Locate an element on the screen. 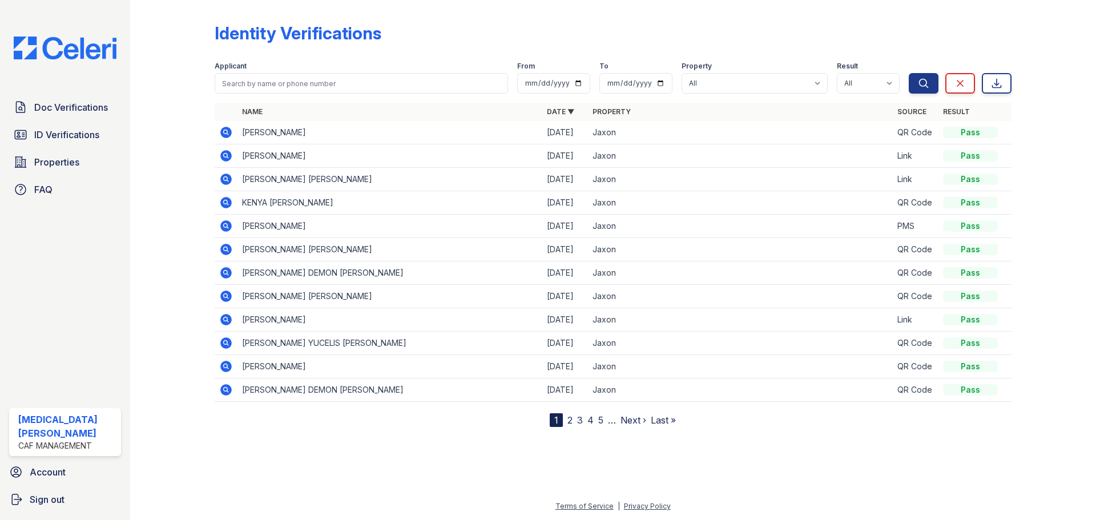 The height and width of the screenshot is (520, 1096). a: Result is located at coordinates (956, 111).